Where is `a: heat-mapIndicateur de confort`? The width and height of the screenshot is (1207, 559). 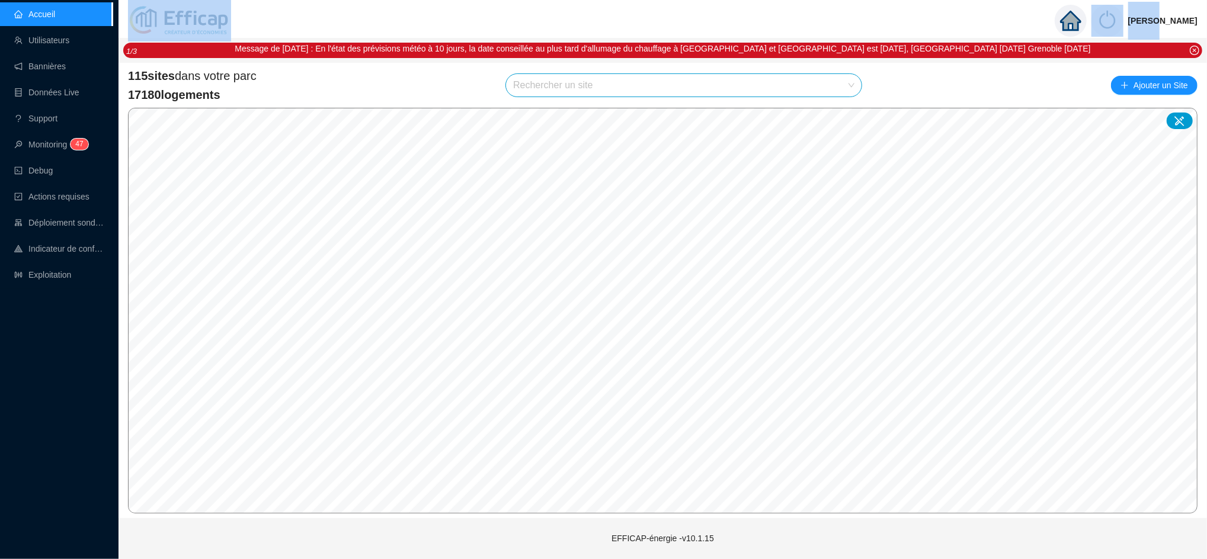
a: heat-mapIndicateur de confort is located at coordinates (59, 249).